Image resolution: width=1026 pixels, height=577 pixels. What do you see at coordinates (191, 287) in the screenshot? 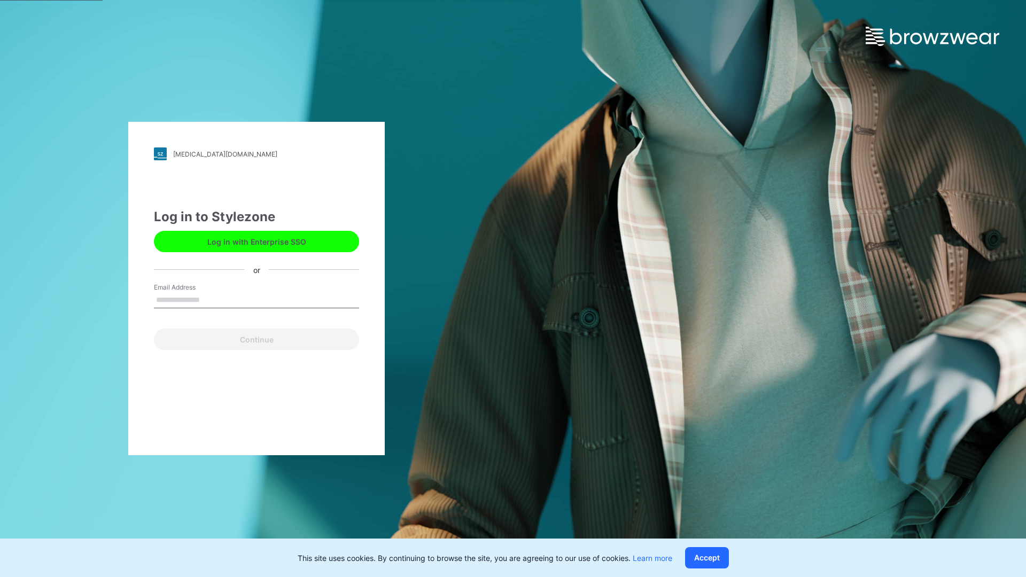
I see `label: Email Address` at bounding box center [191, 287].